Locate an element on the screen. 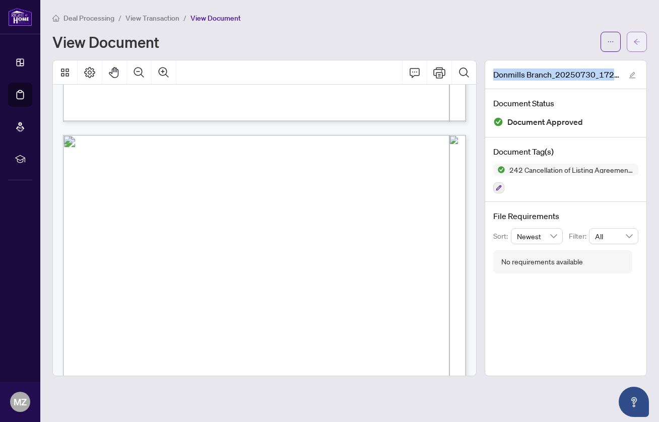 This screenshot has width=659, height=422. span: All is located at coordinates (614, 236).